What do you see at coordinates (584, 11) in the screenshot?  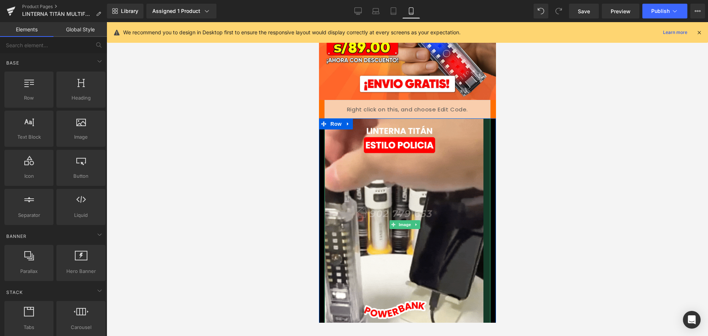 I see `span: Save` at bounding box center [584, 11].